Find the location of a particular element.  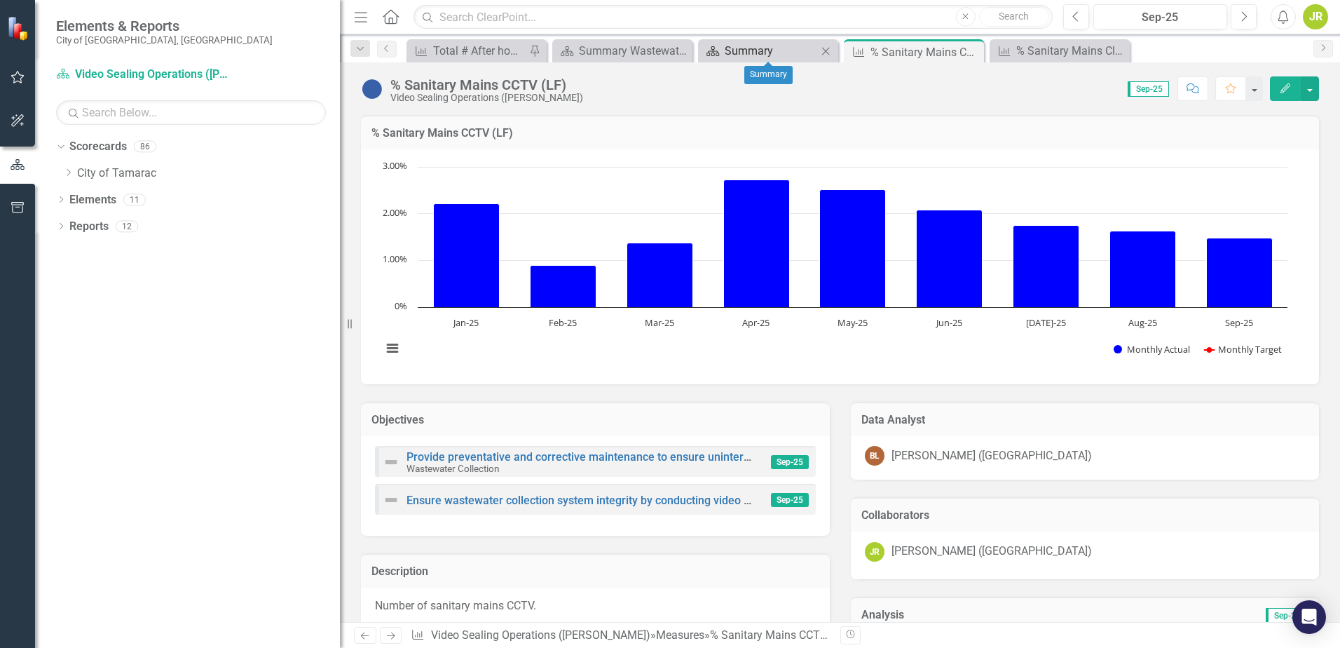

a: Measures is located at coordinates (680, 634).